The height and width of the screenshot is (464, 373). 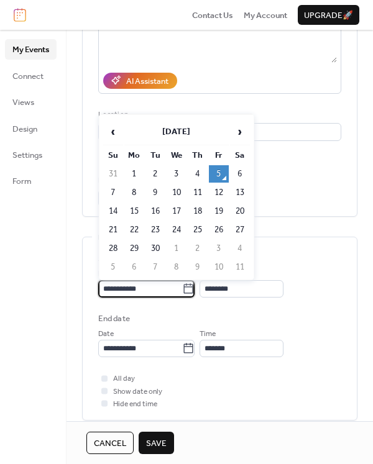 I want to click on td: 16, so click(x=155, y=211).